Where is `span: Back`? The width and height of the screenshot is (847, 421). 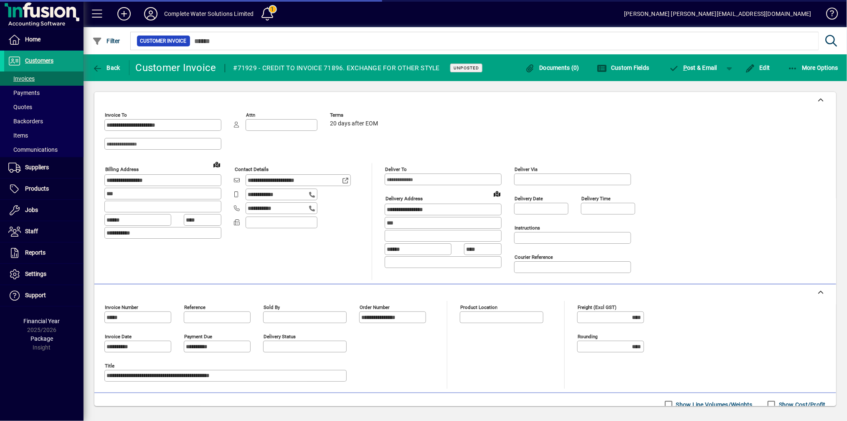 span: Back is located at coordinates (106, 68).